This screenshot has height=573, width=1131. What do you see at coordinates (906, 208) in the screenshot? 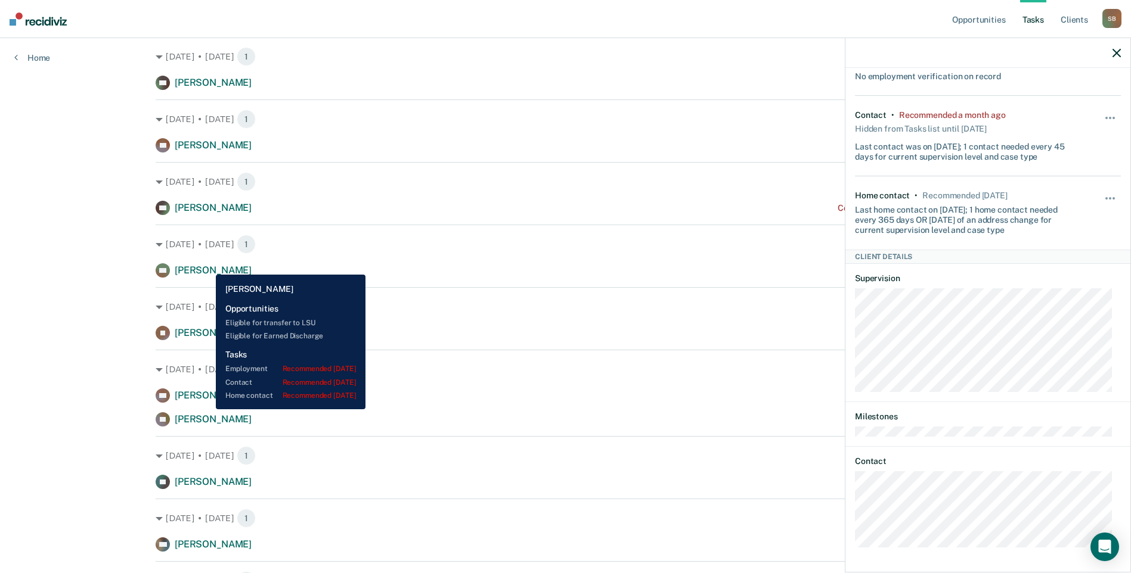
I see `div: Contact recommended a month ago` at bounding box center [906, 208].